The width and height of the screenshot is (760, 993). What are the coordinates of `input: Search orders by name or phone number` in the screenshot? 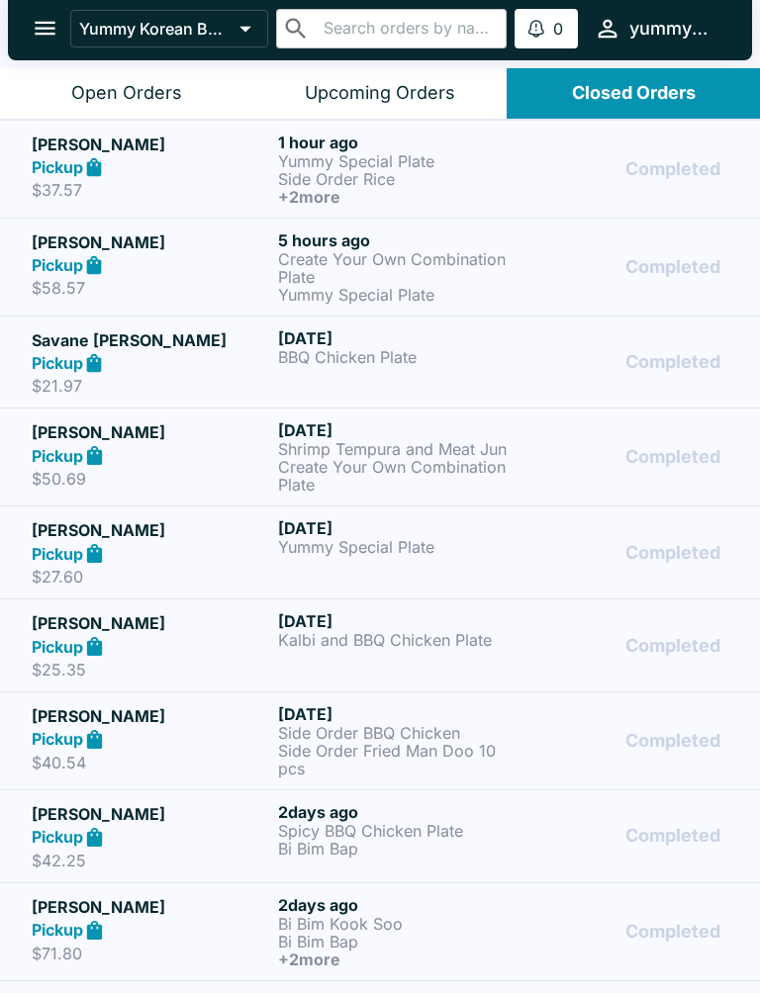 It's located at (408, 29).